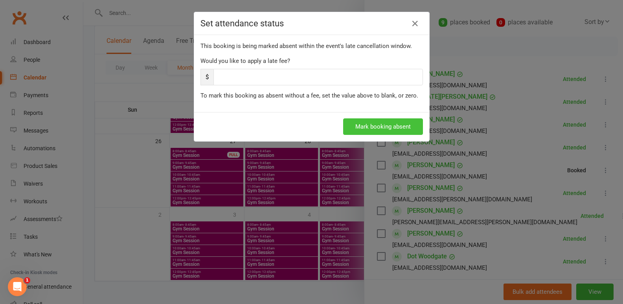 This screenshot has height=304, width=623. Describe the element at coordinates (312, 23) in the screenshot. I see `h4: Set attendance status` at that location.